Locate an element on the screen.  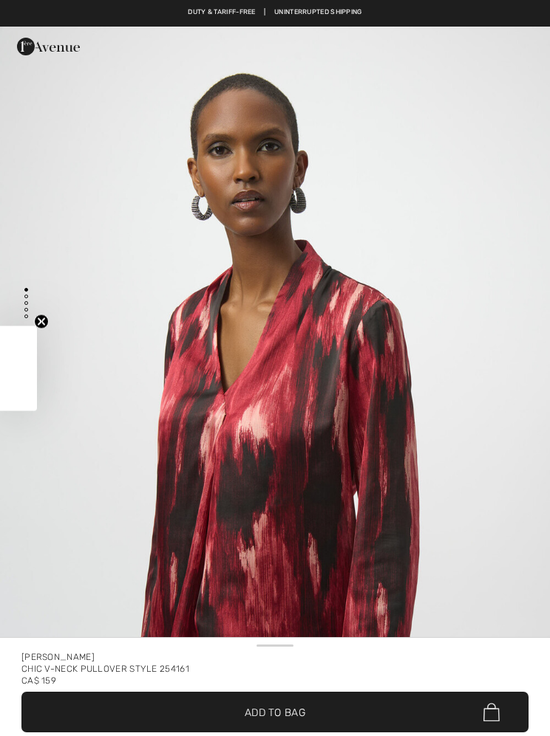
img: Bag.svg is located at coordinates (491, 713).